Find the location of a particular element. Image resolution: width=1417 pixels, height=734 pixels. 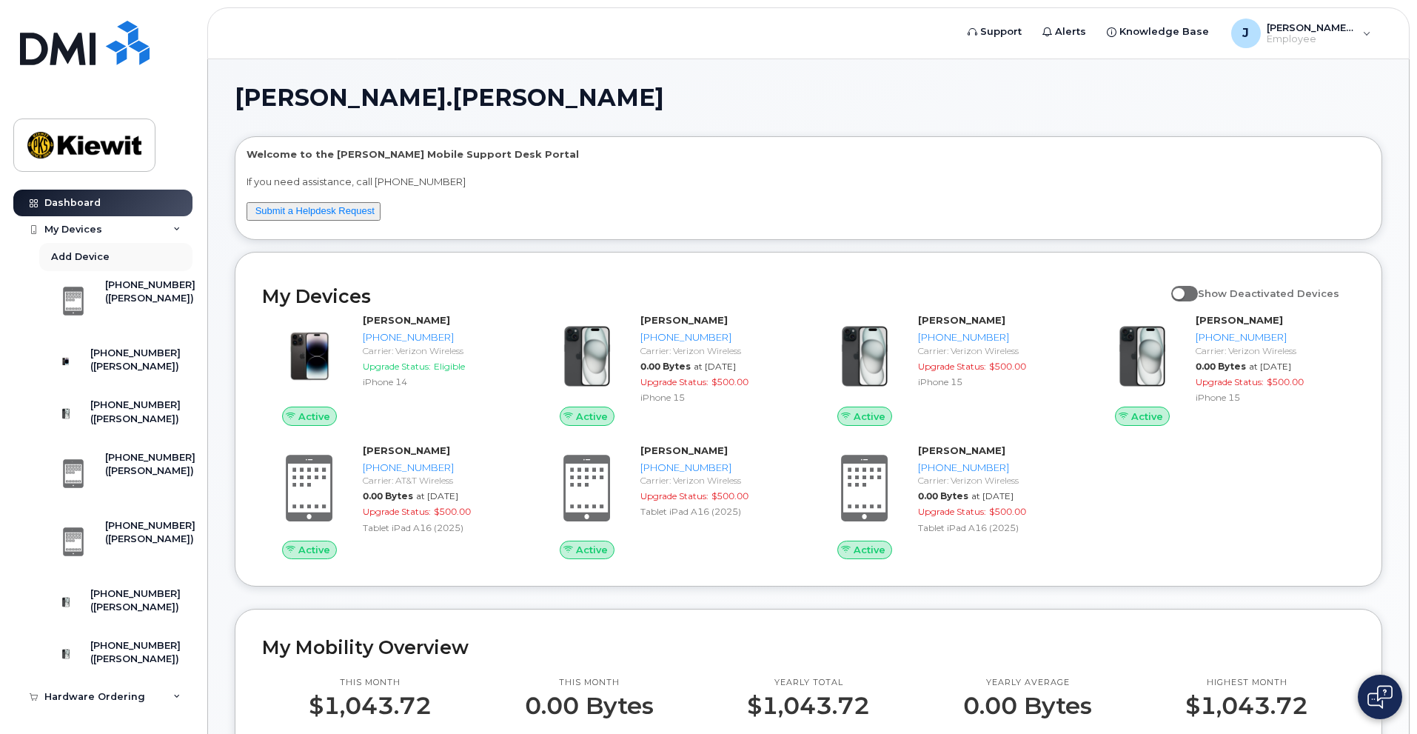

h2: My Devices is located at coordinates (713, 296).